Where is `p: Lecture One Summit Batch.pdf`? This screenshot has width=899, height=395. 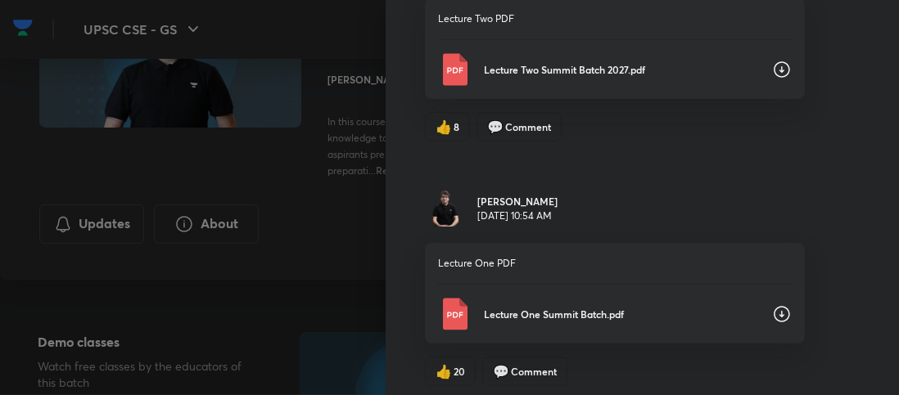
p: Lecture One Summit Batch.pdf is located at coordinates (621, 314).